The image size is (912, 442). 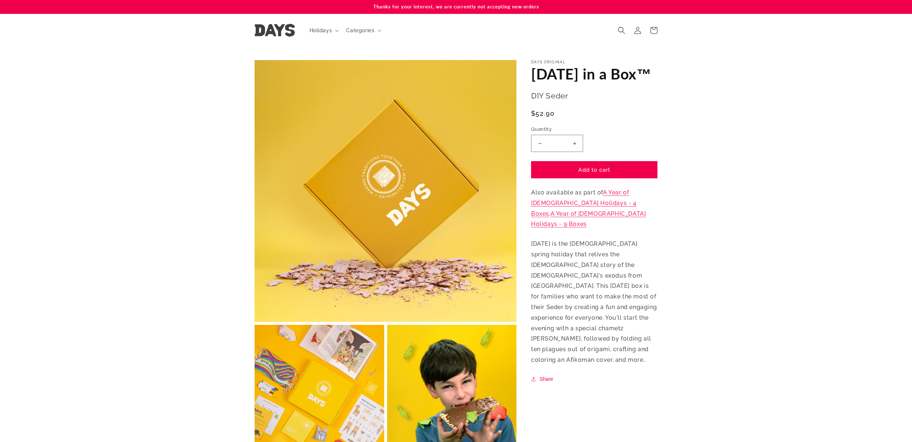 What do you see at coordinates (594, 222) in the screenshot?
I see `div: Also available as part of ,` at bounding box center [594, 222].